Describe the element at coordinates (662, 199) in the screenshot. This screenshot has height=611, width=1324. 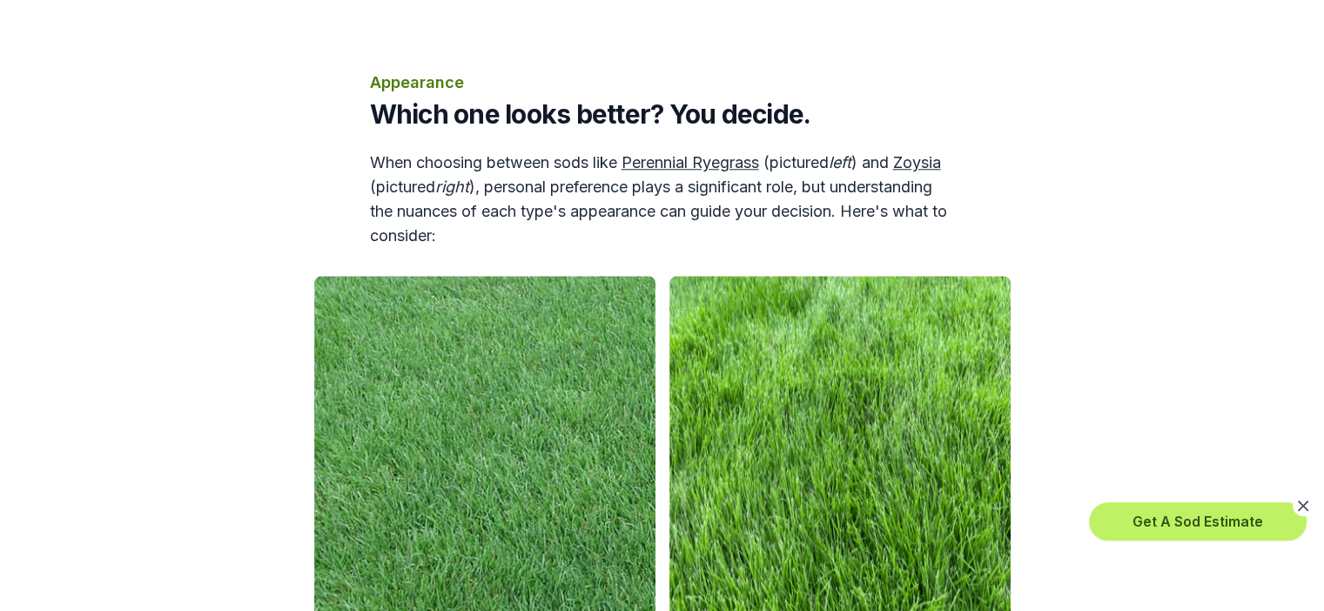
I see `p: When choosing between sods like (pictured ) and (pictured ), personal preference plays a signific...` at that location.